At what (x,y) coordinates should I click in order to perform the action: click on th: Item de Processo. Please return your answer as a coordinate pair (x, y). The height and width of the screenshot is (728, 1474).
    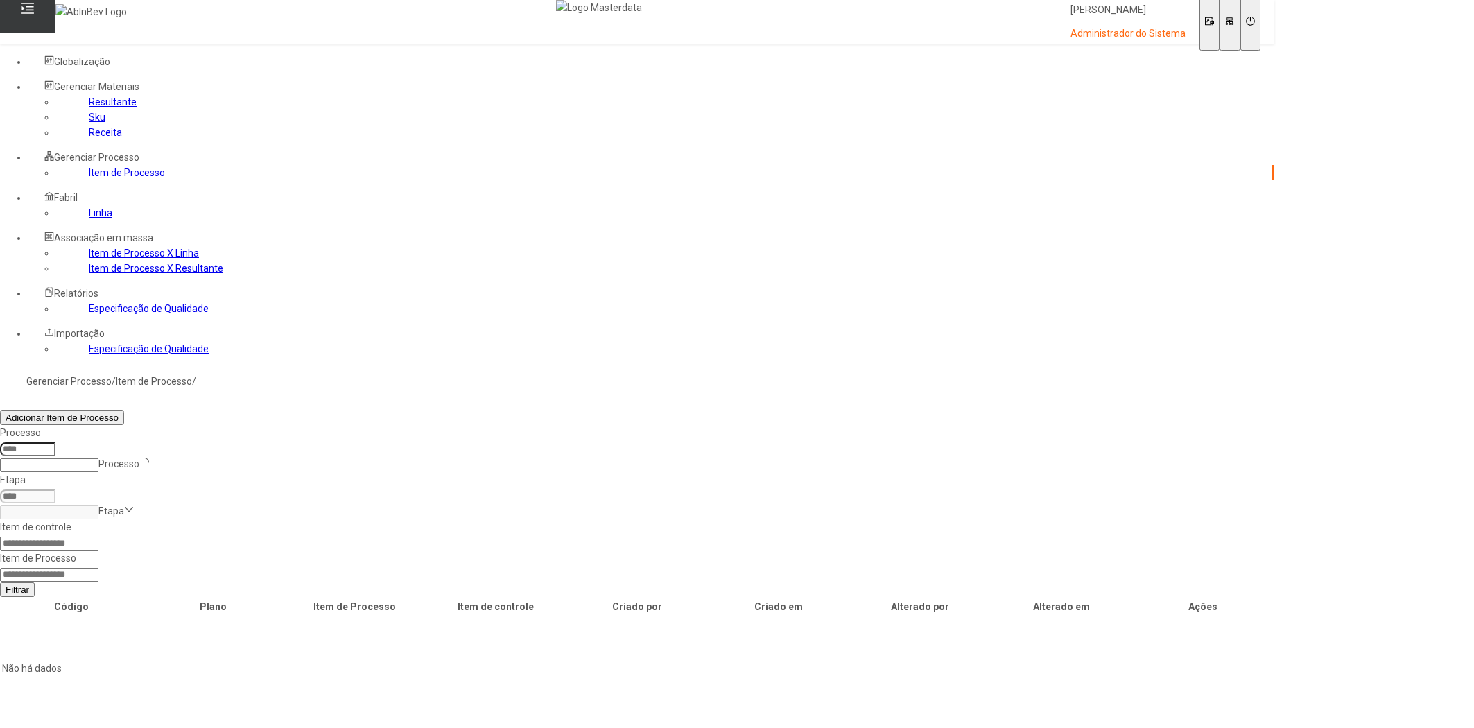
    Looking at the image, I should click on (354, 607).